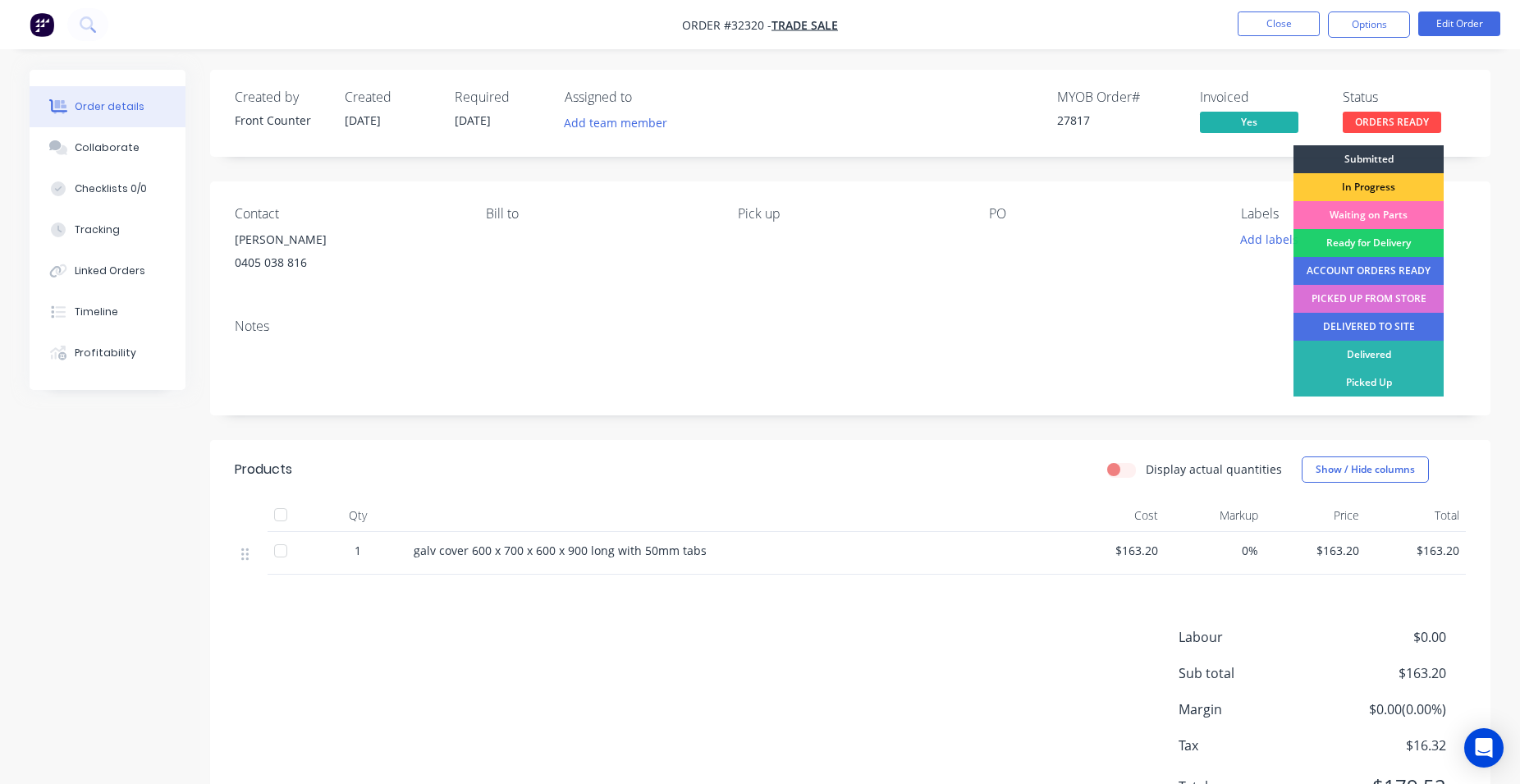 The image size is (1520, 784). I want to click on button: Collaborate, so click(108, 147).